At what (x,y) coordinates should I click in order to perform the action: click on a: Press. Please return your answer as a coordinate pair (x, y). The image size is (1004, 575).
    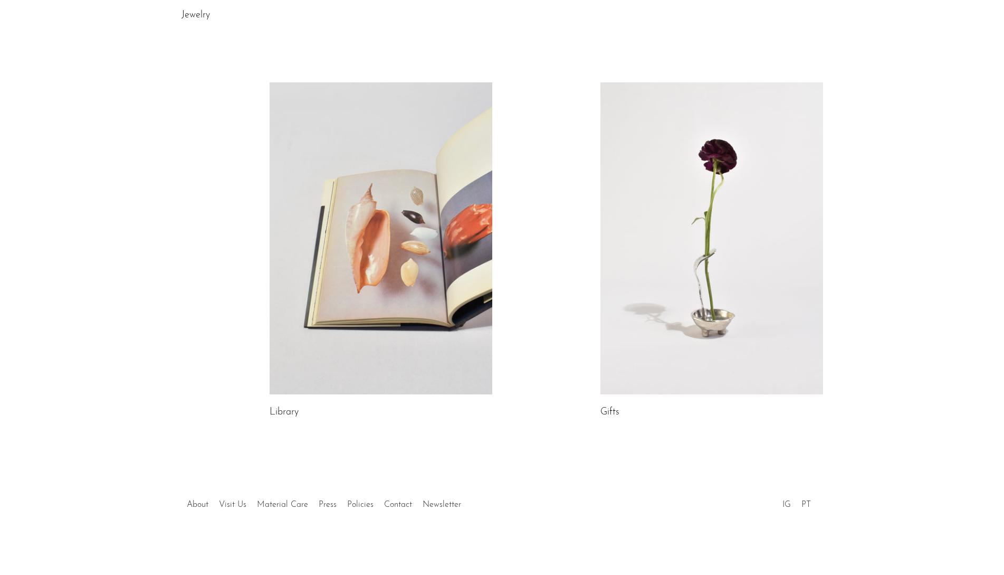
    Looking at the image, I should click on (328, 504).